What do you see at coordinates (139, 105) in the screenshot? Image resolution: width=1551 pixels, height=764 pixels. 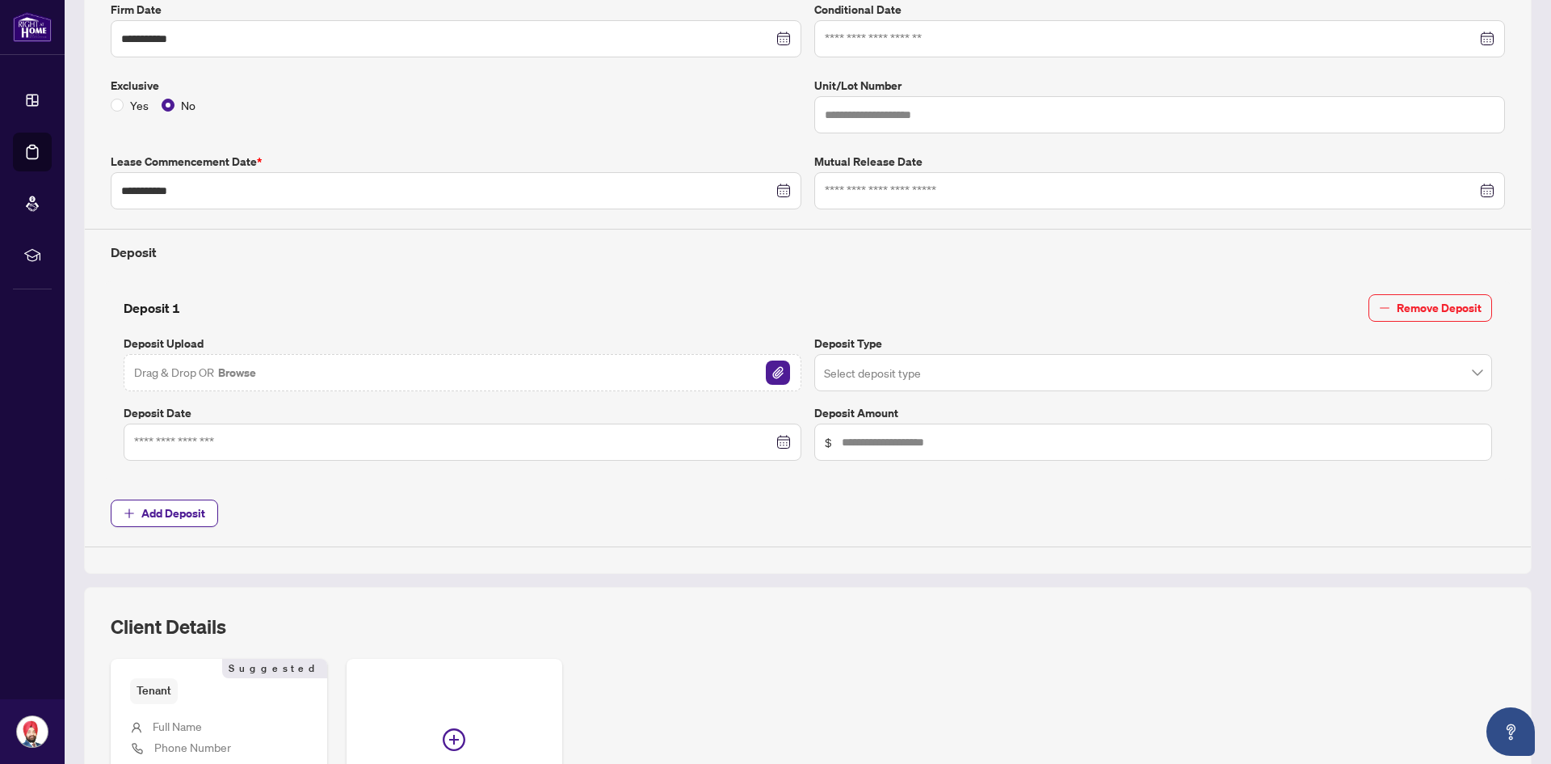 I see `span: Yes` at bounding box center [139, 105].